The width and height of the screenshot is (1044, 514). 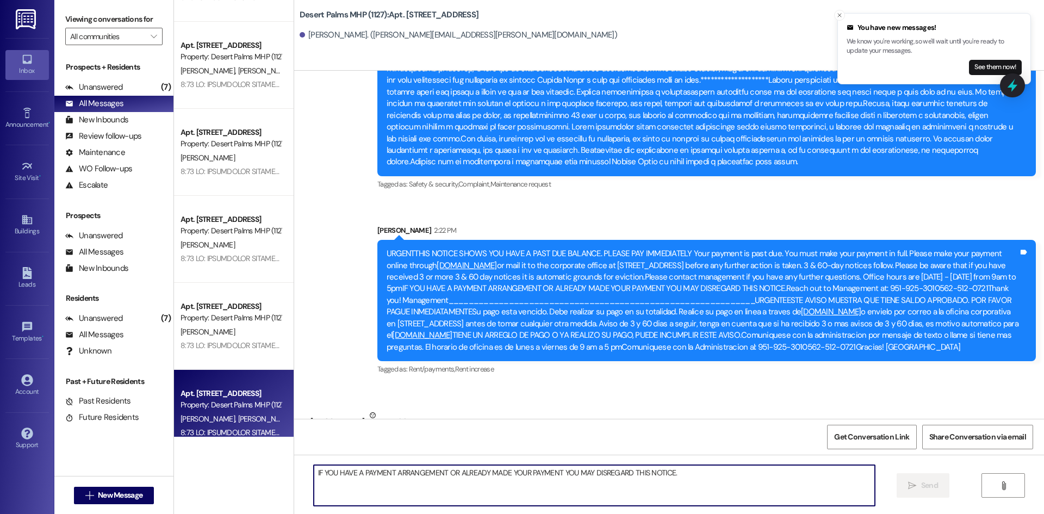 What do you see at coordinates (27, 225) in the screenshot?
I see `a: Buildings` at bounding box center [27, 225].